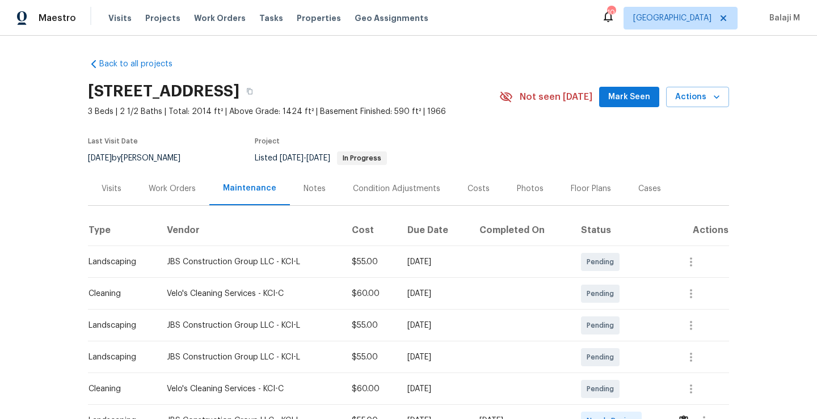  Describe the element at coordinates (619, 230) in the screenshot. I see `th: Status` at that location.